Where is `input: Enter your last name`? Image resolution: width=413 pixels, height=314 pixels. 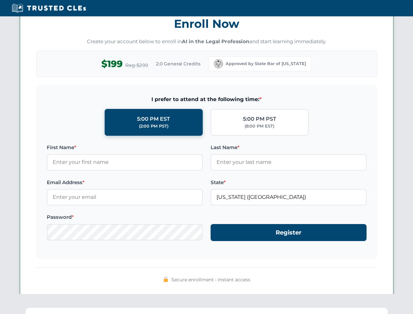 input: Enter your last name is located at coordinates (288, 162).